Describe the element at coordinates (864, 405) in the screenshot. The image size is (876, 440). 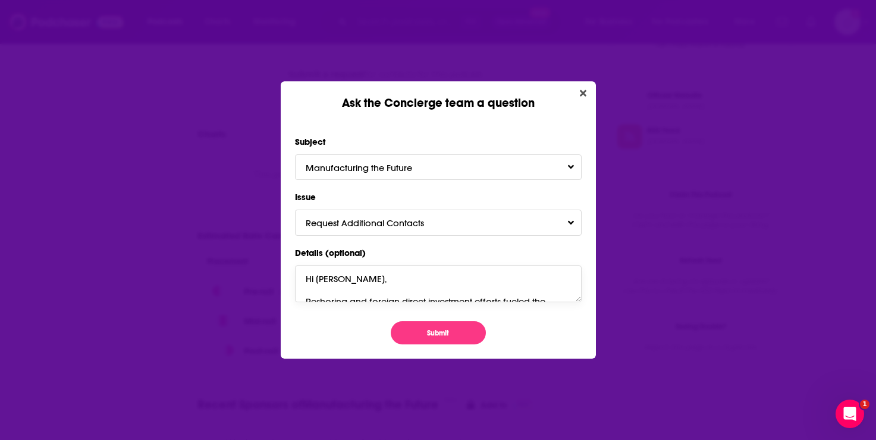
I see `span: 1` at that location.